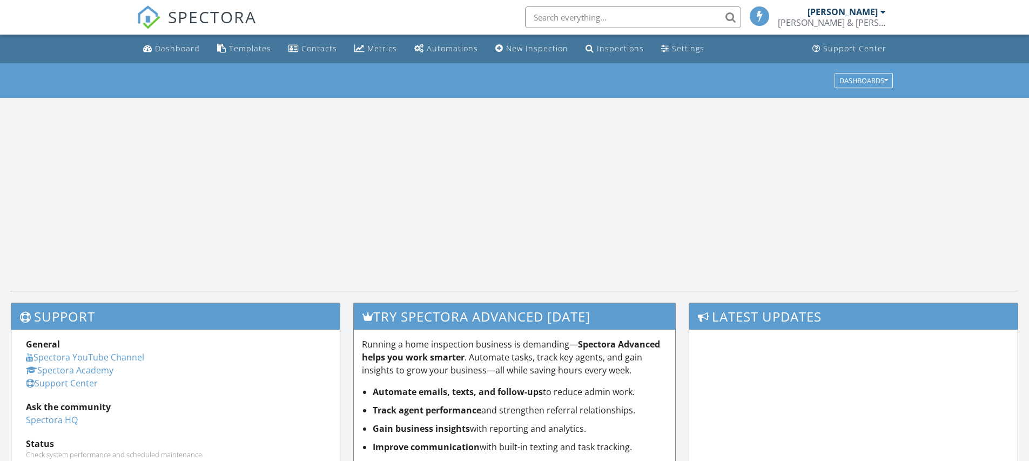 This screenshot has width=1029, height=461. What do you see at coordinates (70, 370) in the screenshot?
I see `a: Spectora Academy` at bounding box center [70, 370].